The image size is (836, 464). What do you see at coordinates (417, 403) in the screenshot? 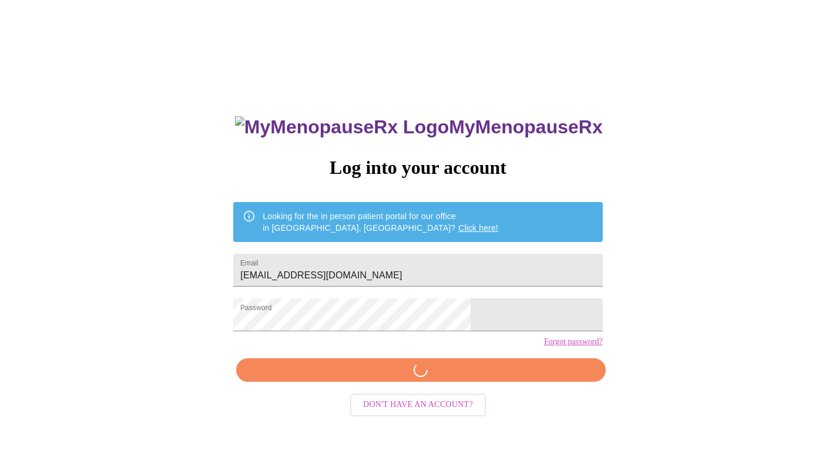
I see `a: Don't have an account?` at bounding box center [417, 403].